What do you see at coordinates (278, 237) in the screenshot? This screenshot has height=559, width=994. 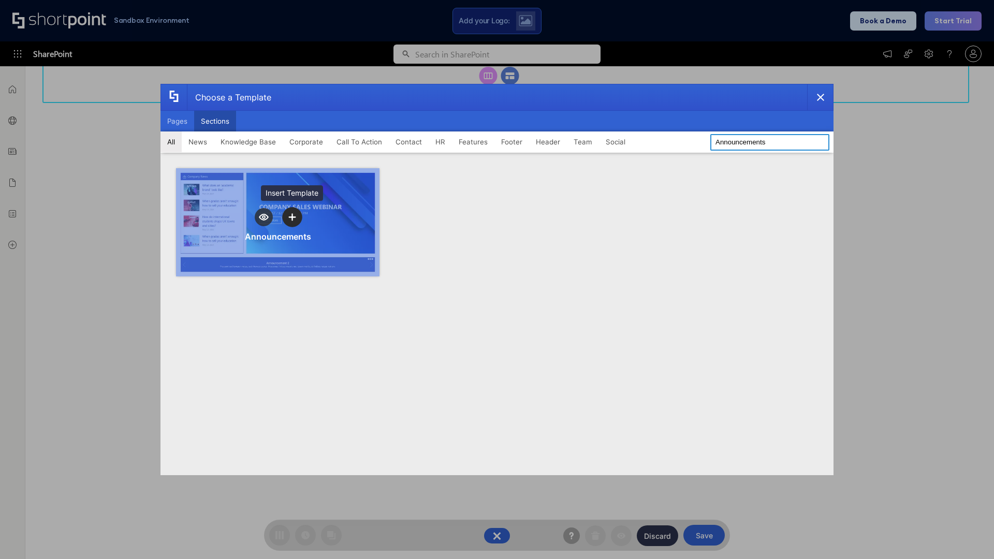 I see `div: Announcements` at bounding box center [278, 237].